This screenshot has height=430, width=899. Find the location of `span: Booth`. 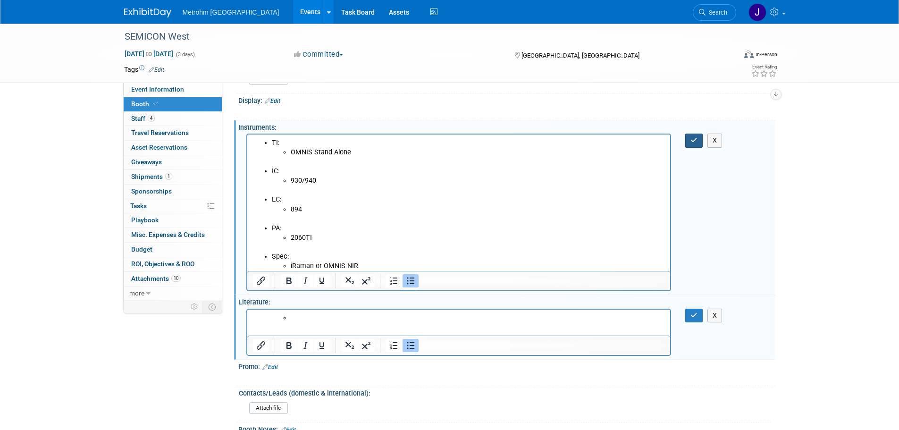

span: Booth is located at coordinates (145, 104).